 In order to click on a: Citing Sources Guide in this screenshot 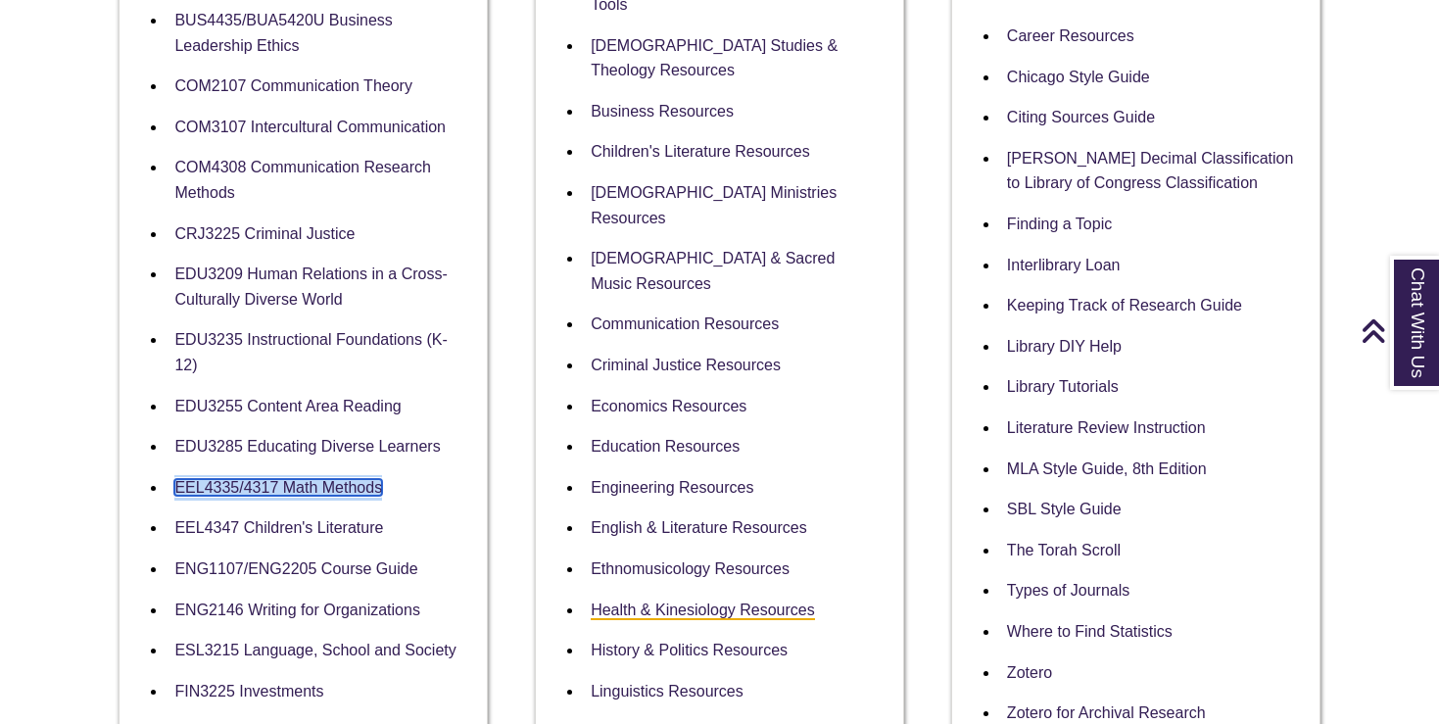, I will do `click(1081, 117)`.